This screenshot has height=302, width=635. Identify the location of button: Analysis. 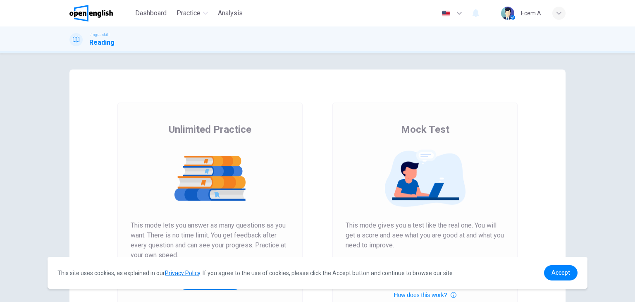
(230, 13).